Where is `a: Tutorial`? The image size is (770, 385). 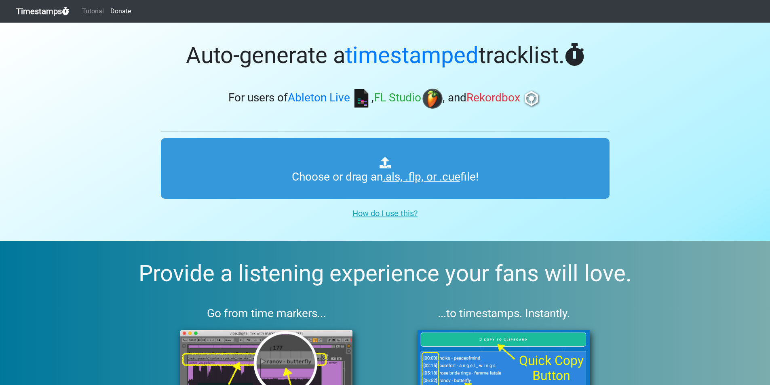 a: Tutorial is located at coordinates (93, 11).